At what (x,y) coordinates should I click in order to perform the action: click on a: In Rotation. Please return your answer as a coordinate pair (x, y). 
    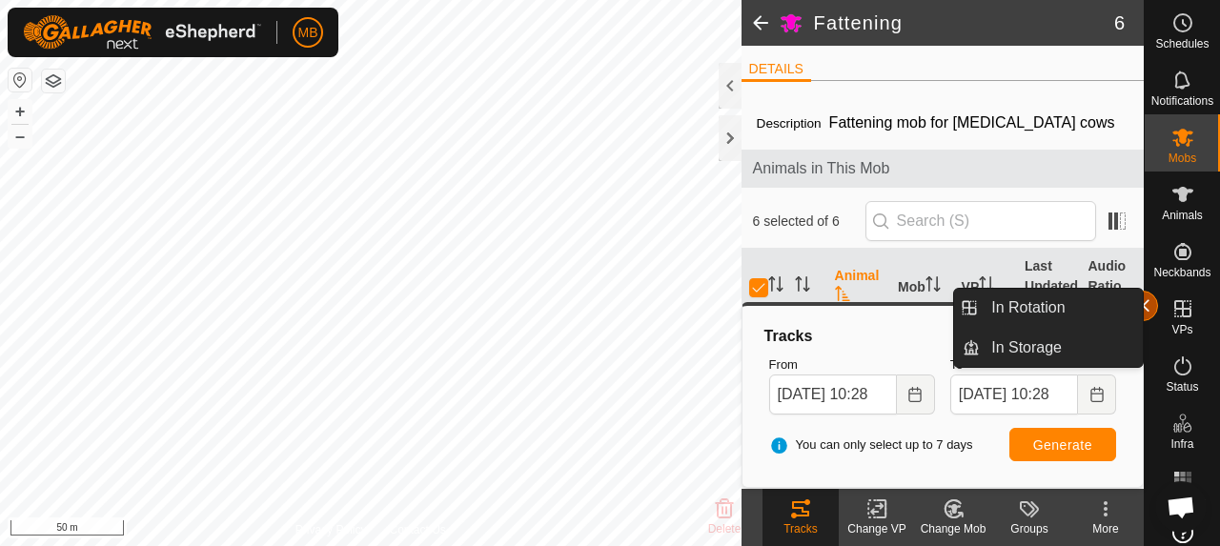
    Looking at the image, I should click on (1061, 308).